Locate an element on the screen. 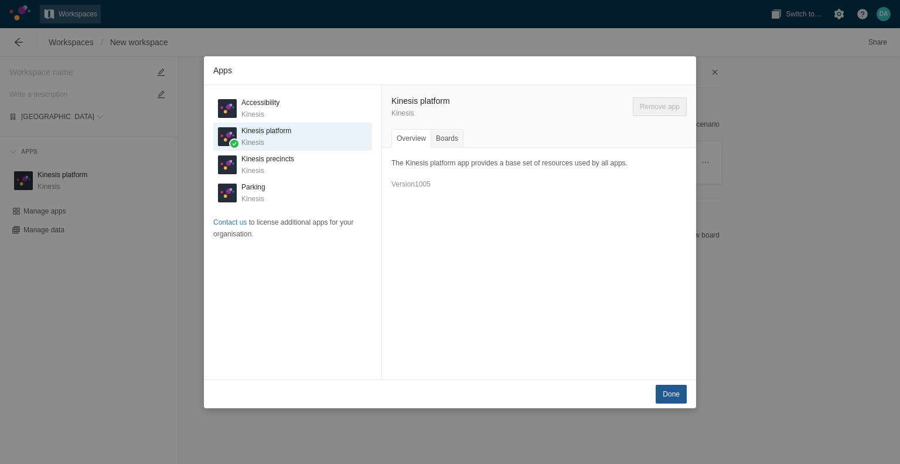 The image size is (900, 464). h3: Kinesis platform is located at coordinates (266, 131).